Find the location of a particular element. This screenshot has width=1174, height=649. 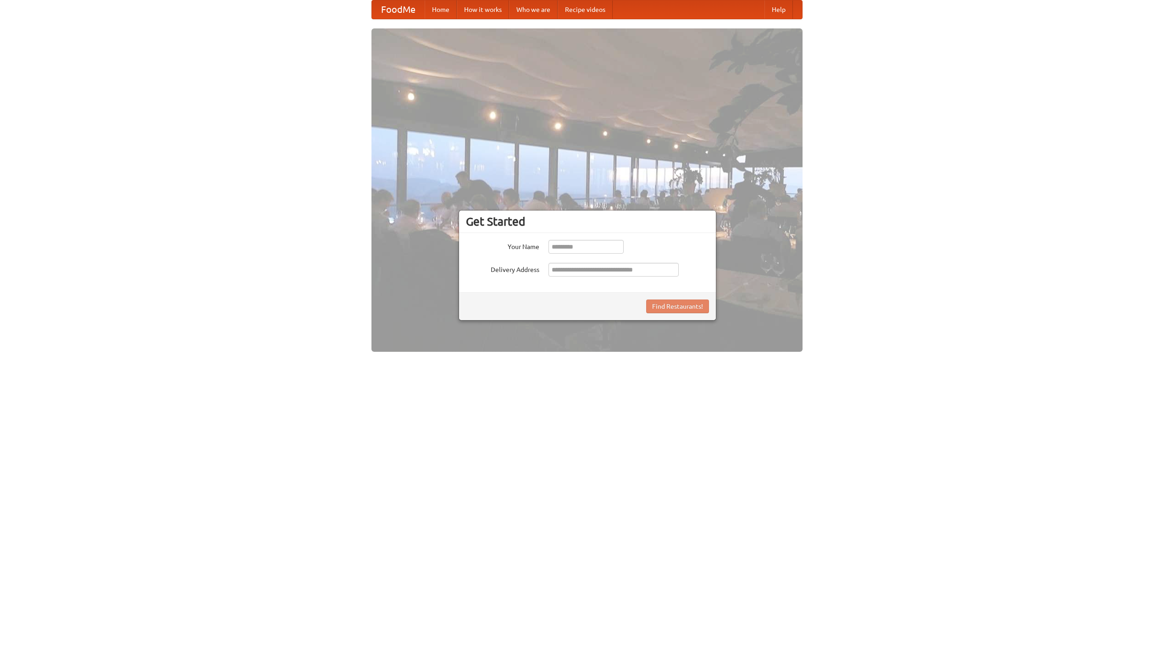

button: Find Restaurants! is located at coordinates (678, 306).